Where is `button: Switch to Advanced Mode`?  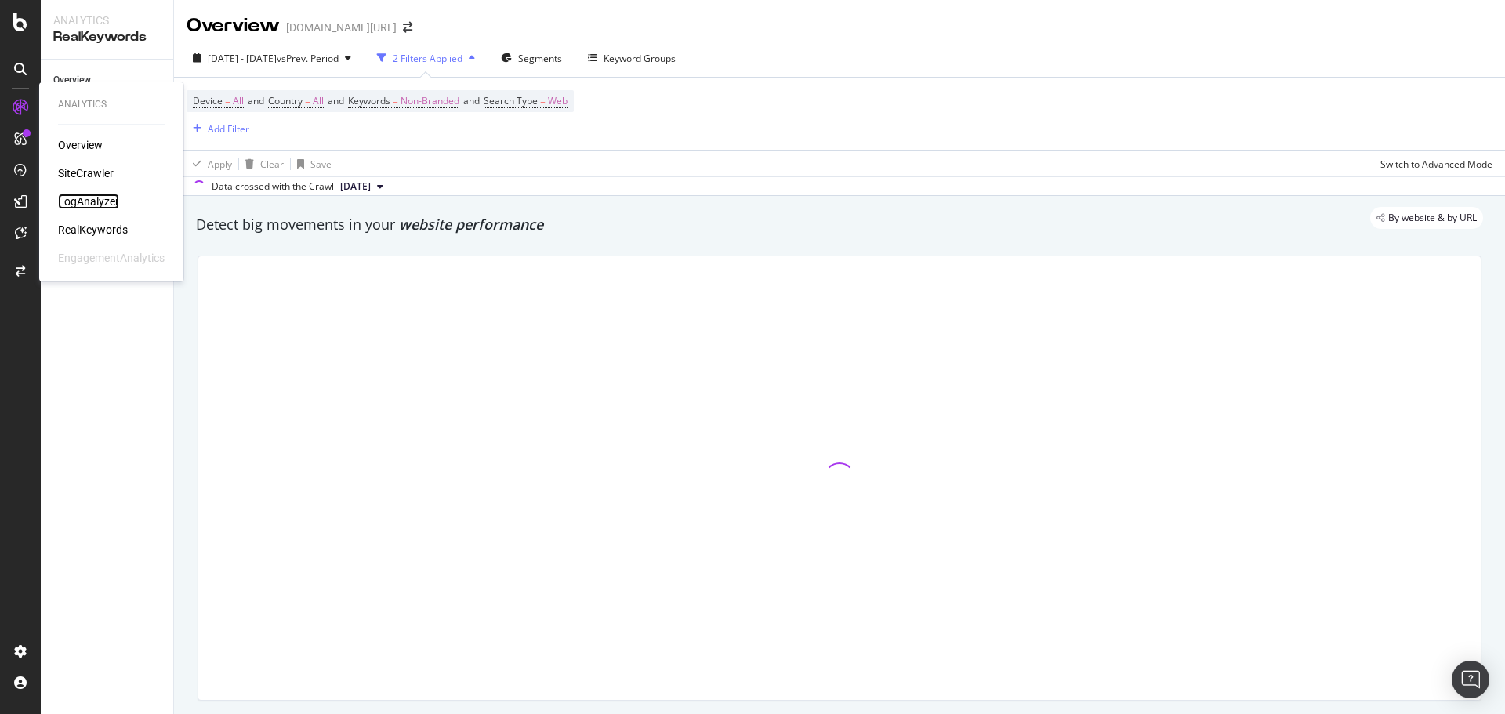
button: Switch to Advanced Mode is located at coordinates (1433, 164).